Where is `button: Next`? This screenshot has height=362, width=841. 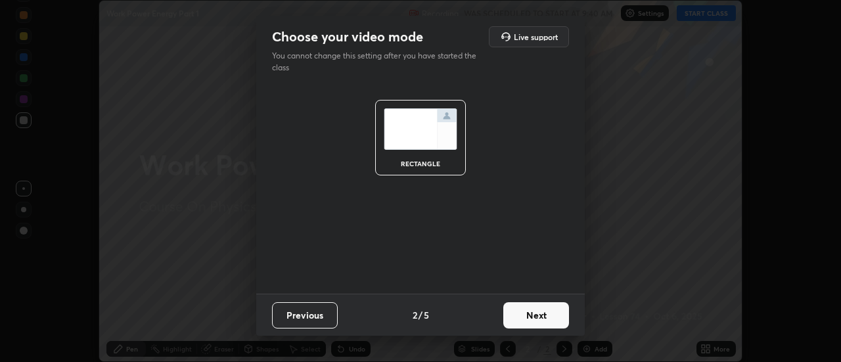 button: Next is located at coordinates (536, 315).